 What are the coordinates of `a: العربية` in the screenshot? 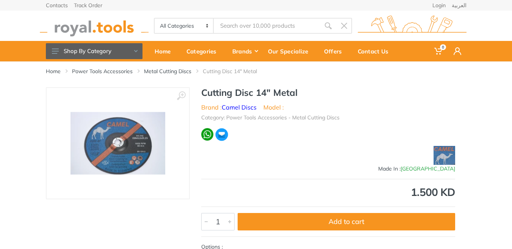 It's located at (459, 5).